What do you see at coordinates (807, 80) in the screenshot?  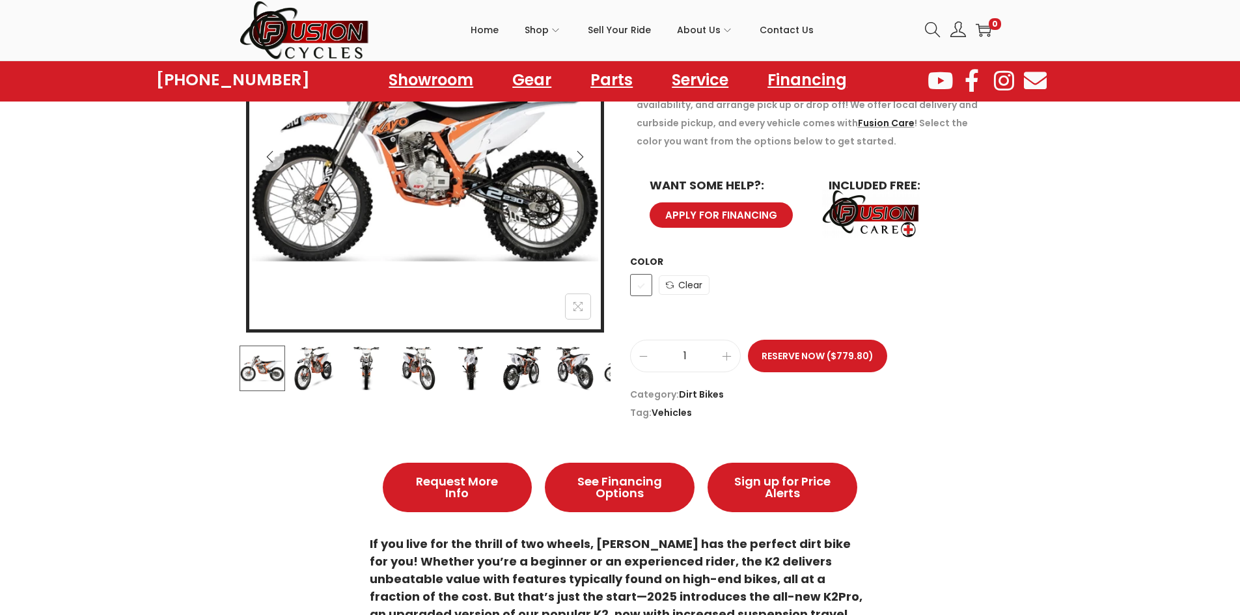 I see `a: Financing` at bounding box center [807, 80].